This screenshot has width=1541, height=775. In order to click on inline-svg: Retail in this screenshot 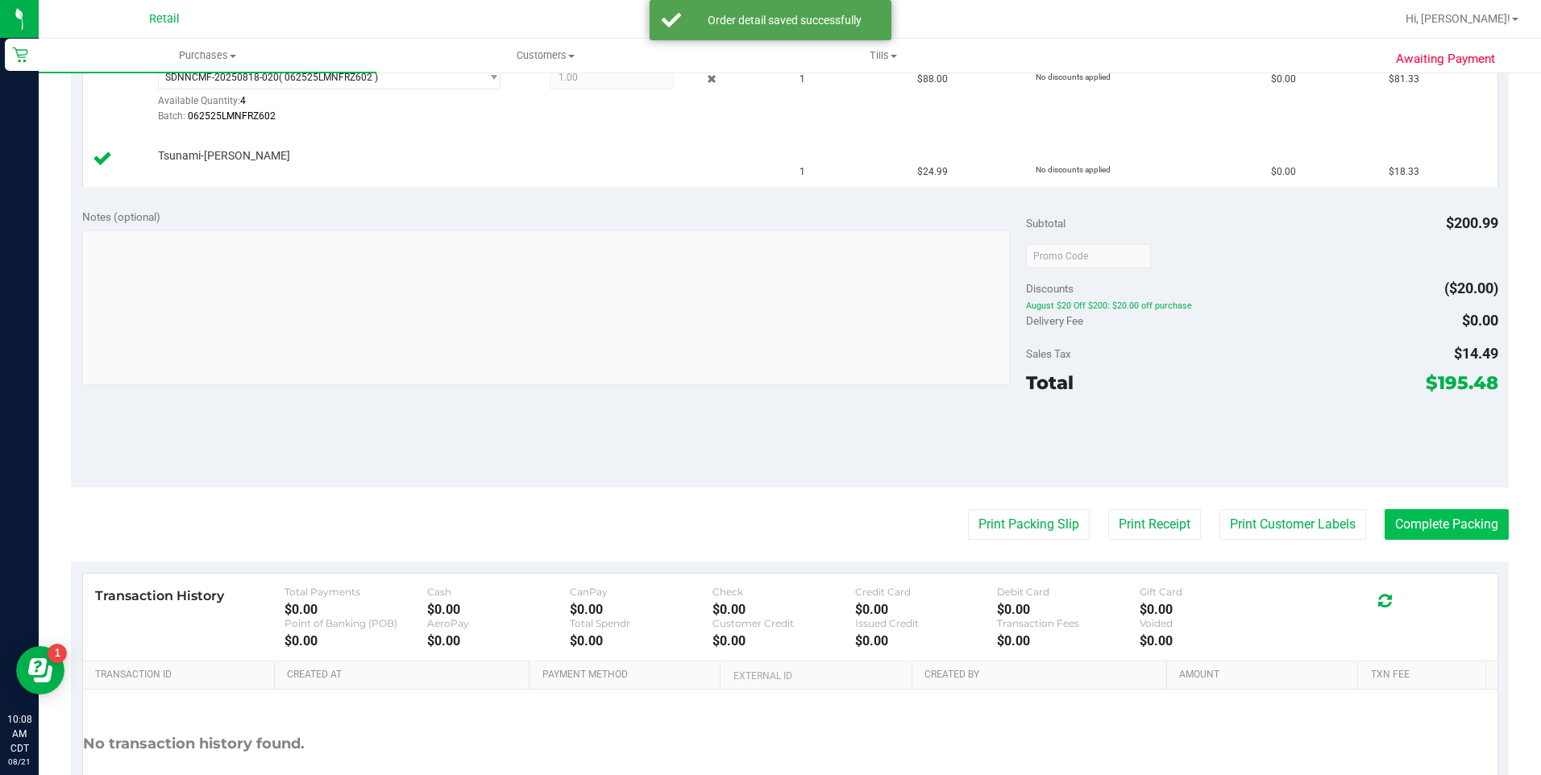, I will do `click(20, 55)`.